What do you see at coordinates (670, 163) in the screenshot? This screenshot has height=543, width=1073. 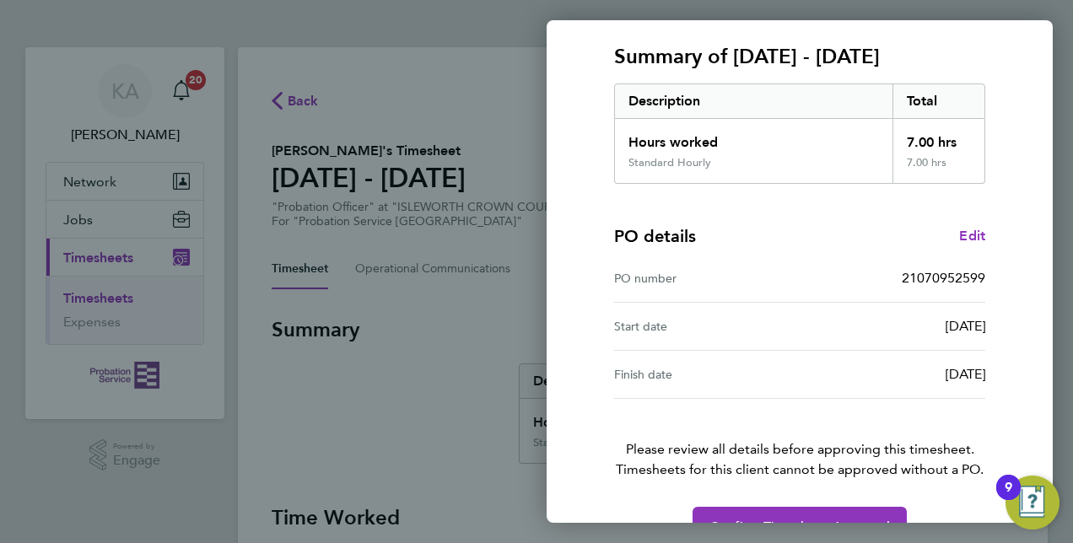 I see `div: Standard Hourly` at bounding box center [670, 163].